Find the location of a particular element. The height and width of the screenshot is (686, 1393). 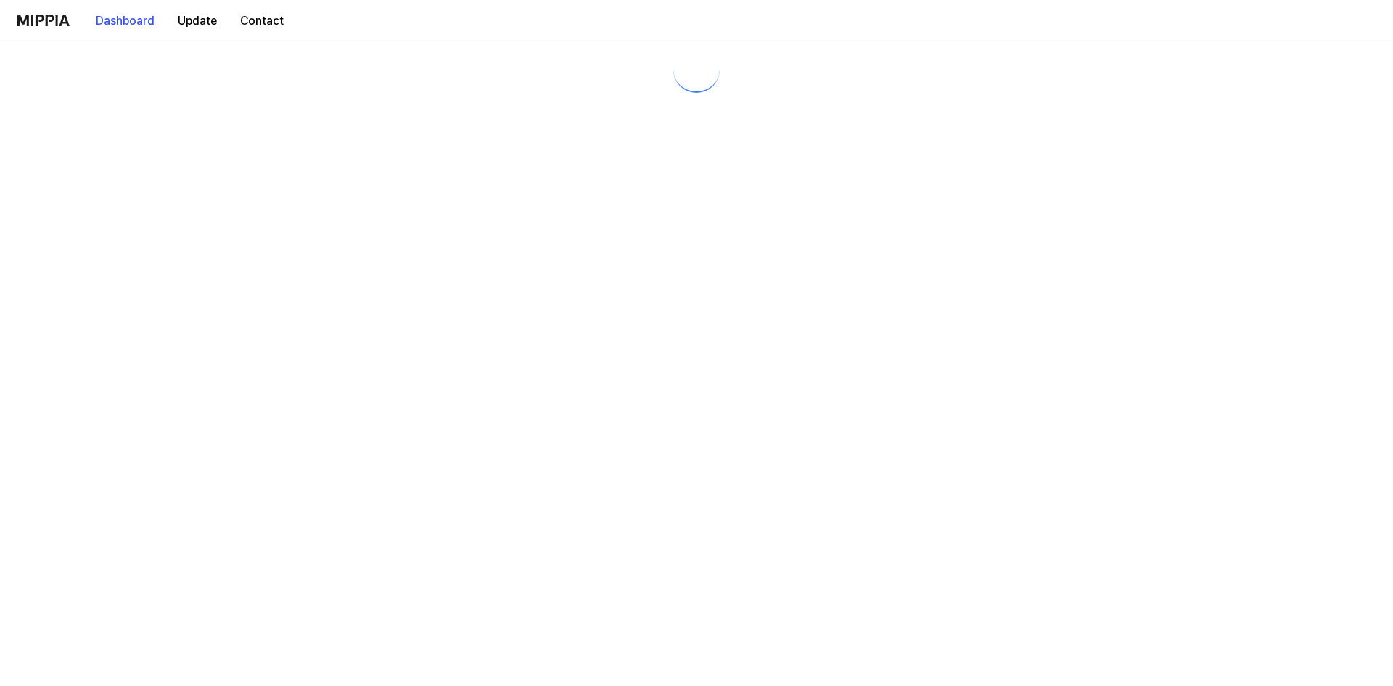

button: Dashboard is located at coordinates (125, 21).